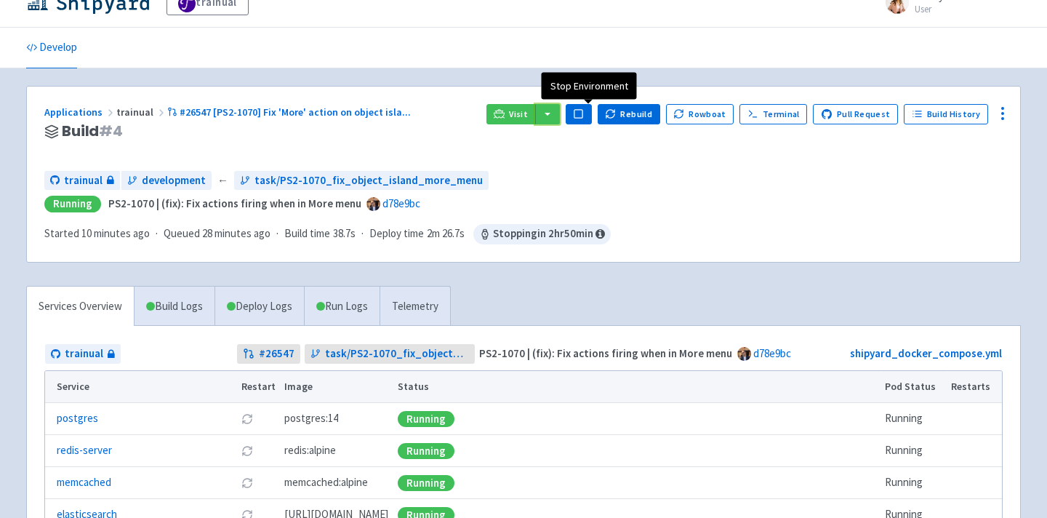  I want to click on a: development, so click(166, 180).